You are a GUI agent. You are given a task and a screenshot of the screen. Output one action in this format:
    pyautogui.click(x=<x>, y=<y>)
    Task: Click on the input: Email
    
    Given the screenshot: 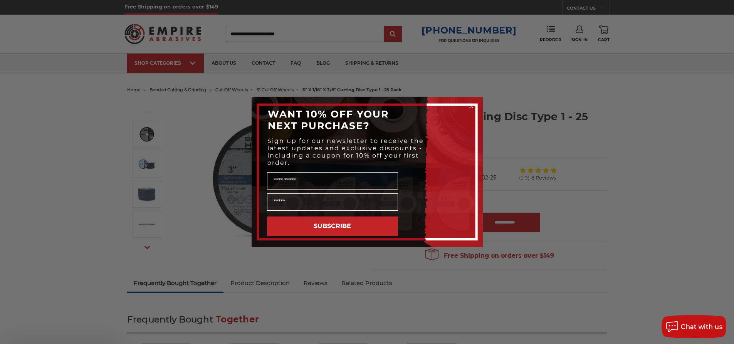 What is the action you would take?
    pyautogui.click(x=332, y=202)
    